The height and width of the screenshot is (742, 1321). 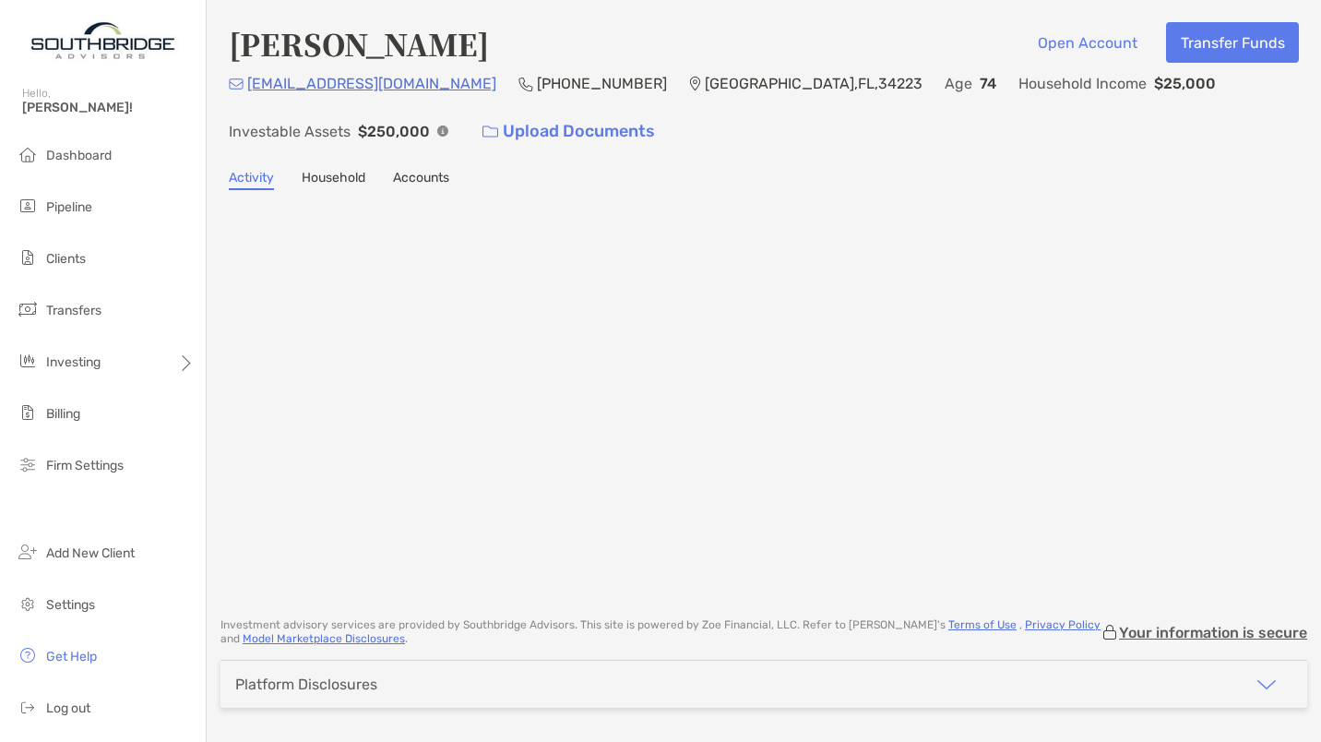 What do you see at coordinates (69, 207) in the screenshot?
I see `span: Pipeline` at bounding box center [69, 207].